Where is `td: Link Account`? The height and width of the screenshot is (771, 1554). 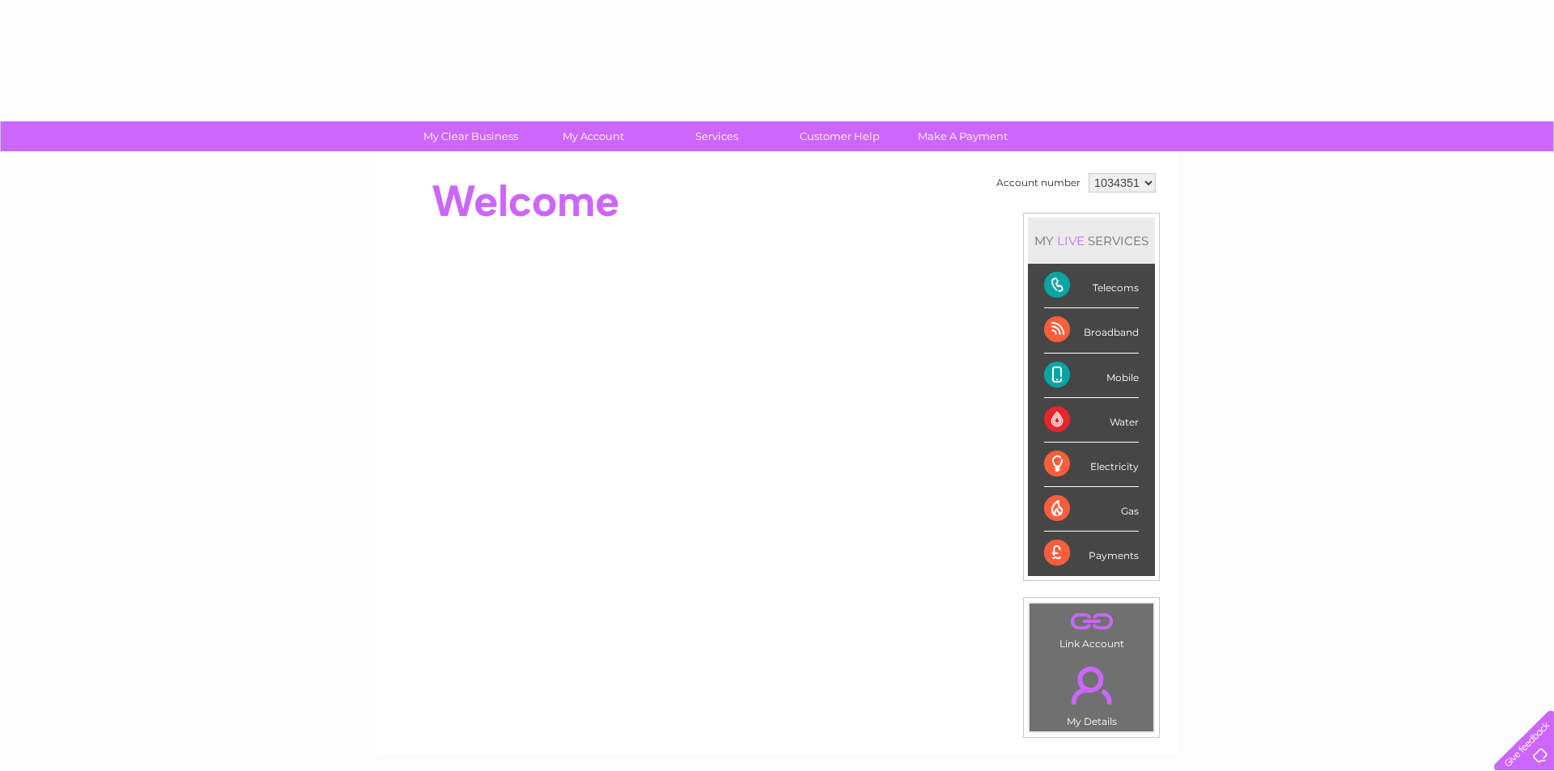 td: Link Account is located at coordinates (1091, 628).